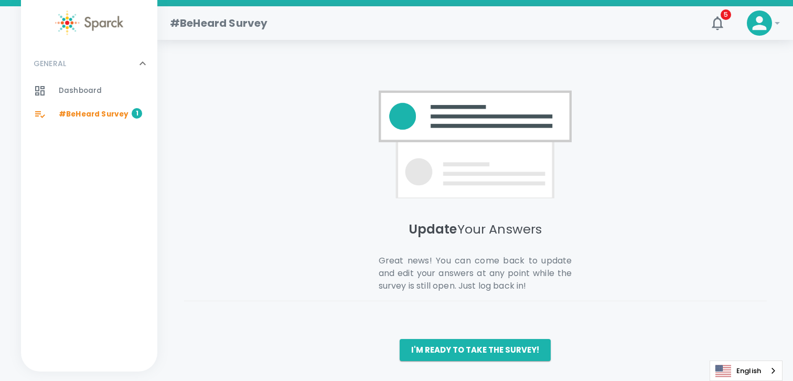 The height and width of the screenshot is (381, 793). I want to click on span: 5, so click(726, 15).